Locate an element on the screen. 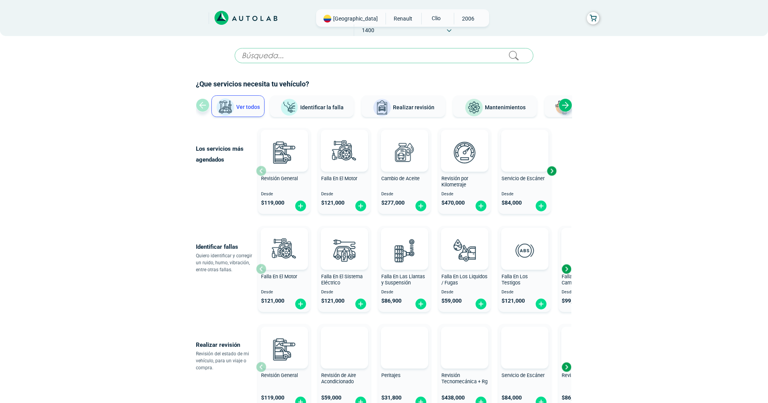 This screenshot has width=768, height=403. span: Falla En Los Testigos is located at coordinates (514, 280).